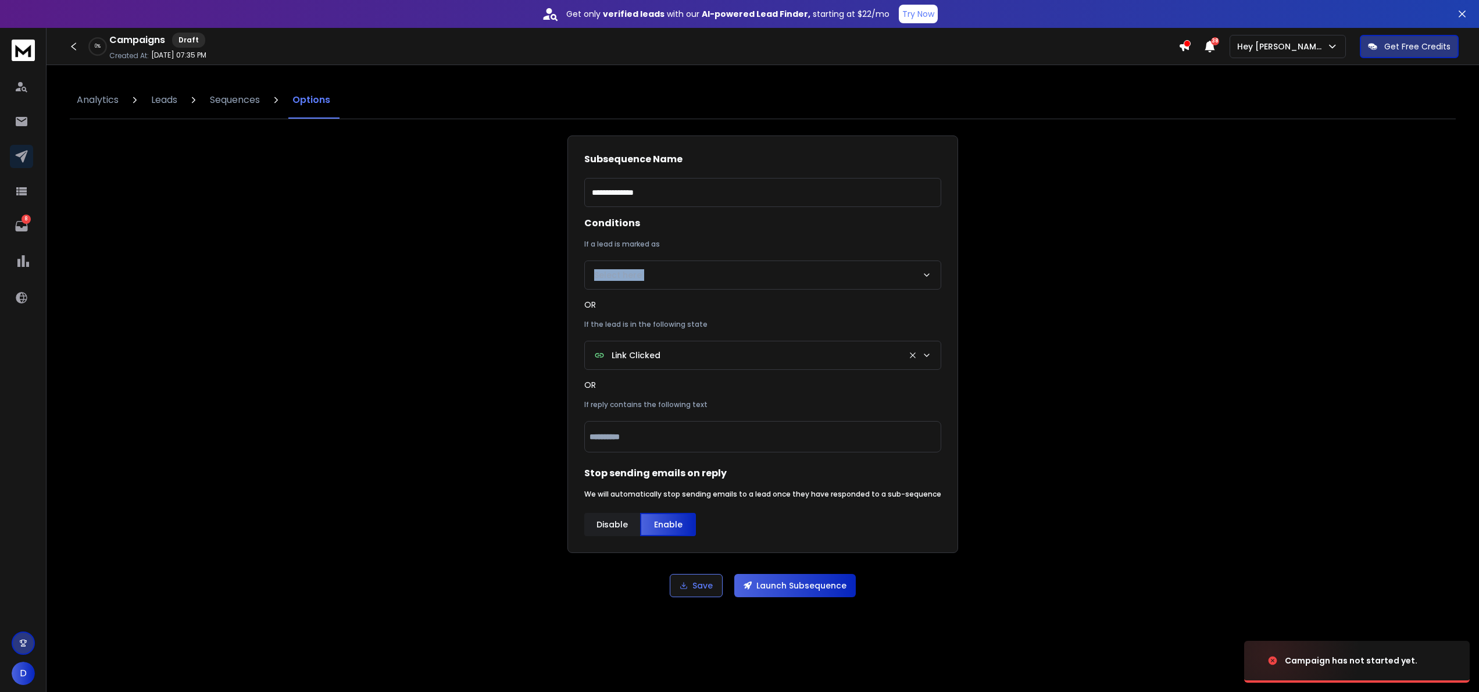 The image size is (1479, 692). What do you see at coordinates (795, 586) in the screenshot?
I see `button: Launch Subsequence` at bounding box center [795, 586].